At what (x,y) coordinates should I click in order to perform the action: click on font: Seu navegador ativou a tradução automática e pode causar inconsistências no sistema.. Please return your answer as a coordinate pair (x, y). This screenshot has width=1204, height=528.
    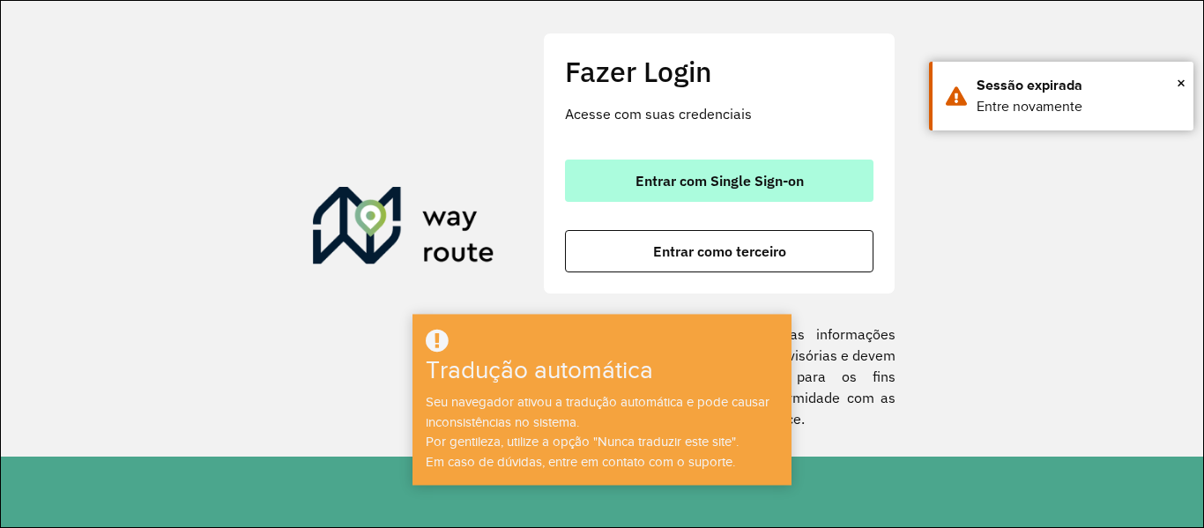
    Looking at the image, I should click on (598, 412).